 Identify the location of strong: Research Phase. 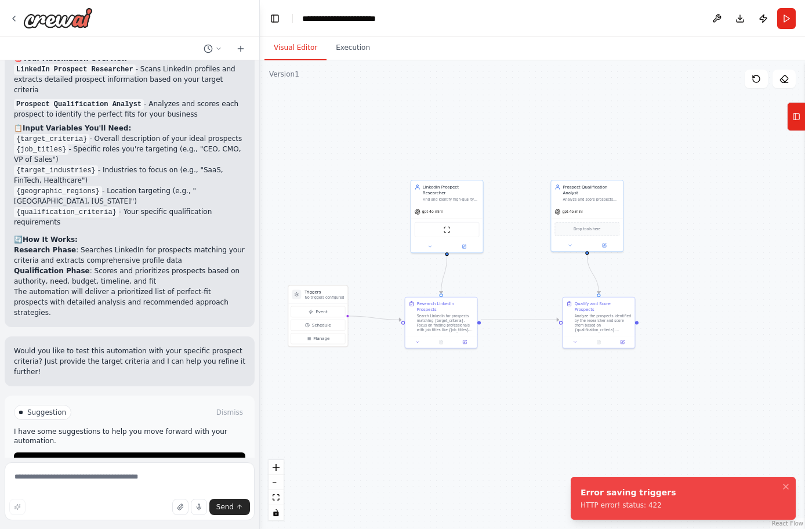
(45, 250).